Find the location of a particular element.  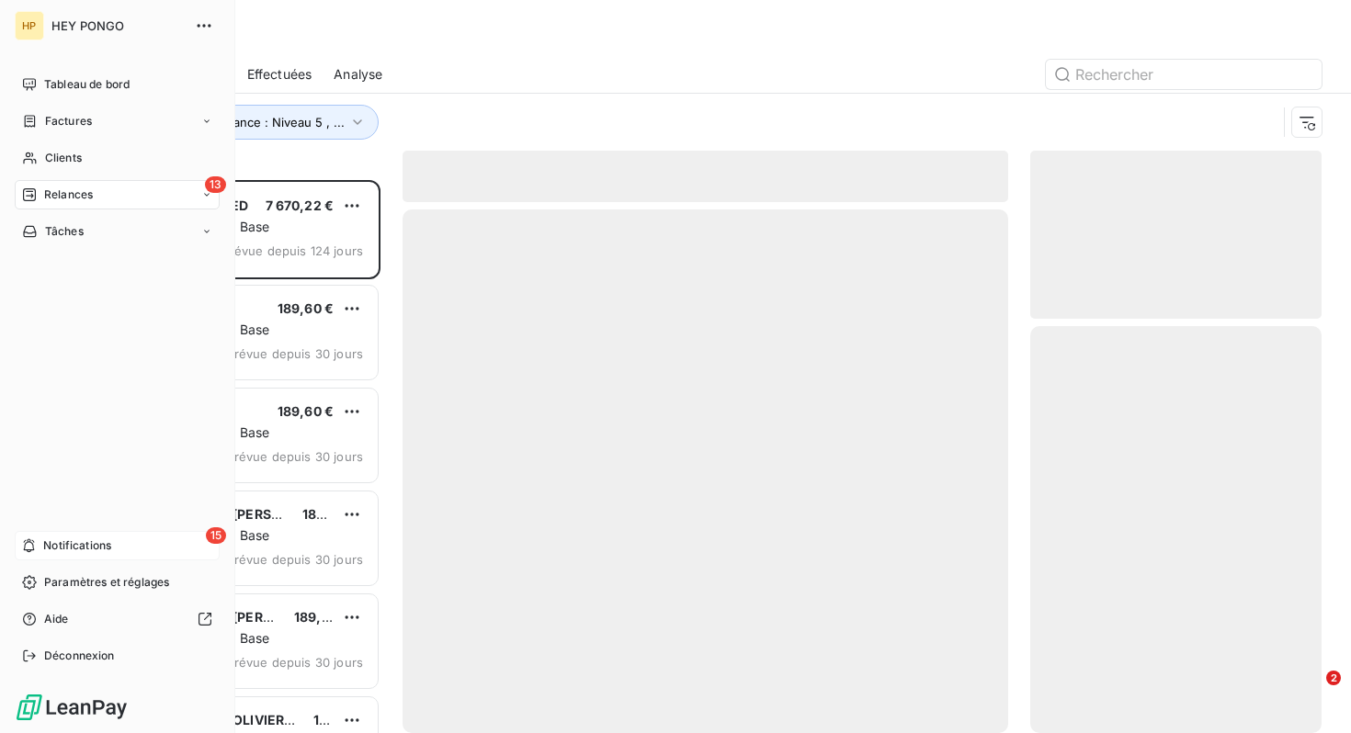

span: Clients is located at coordinates (63, 158).